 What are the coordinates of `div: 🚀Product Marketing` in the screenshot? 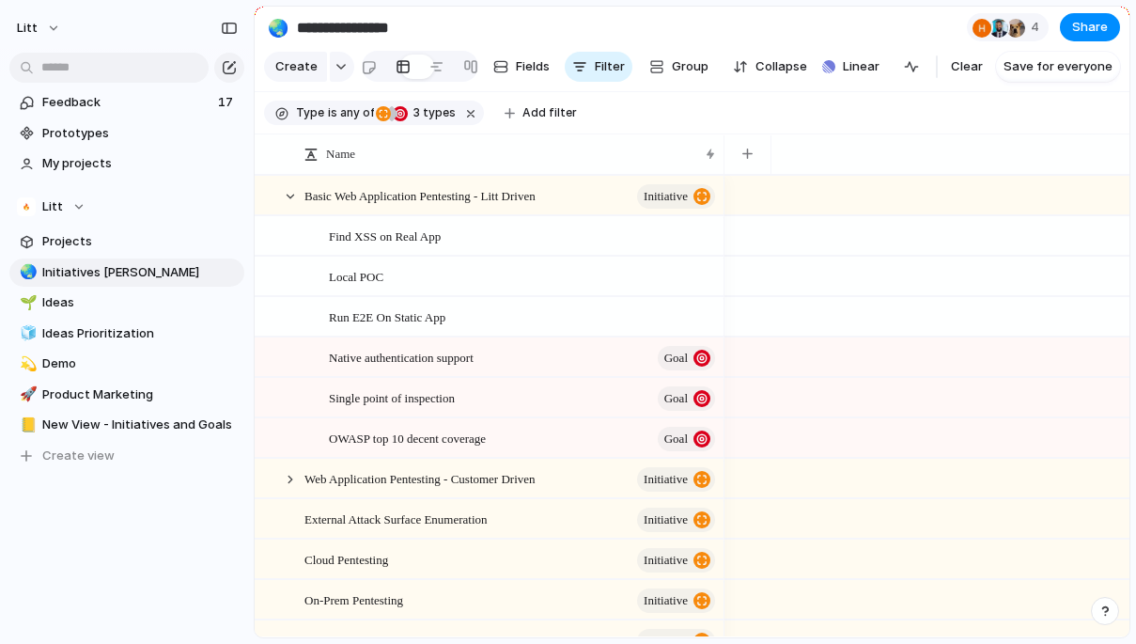 It's located at (127, 395).